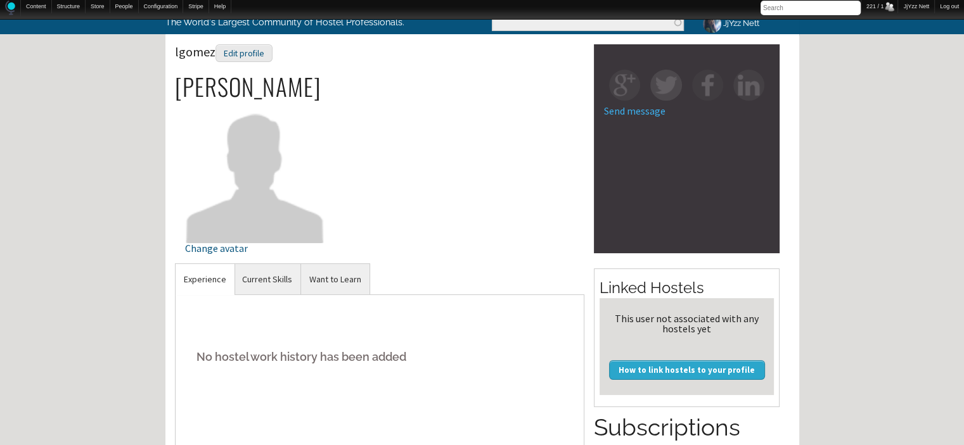 The height and width of the screenshot is (445, 964). What do you see at coordinates (244, 51) in the screenshot?
I see `a: Edit profile` at bounding box center [244, 51].